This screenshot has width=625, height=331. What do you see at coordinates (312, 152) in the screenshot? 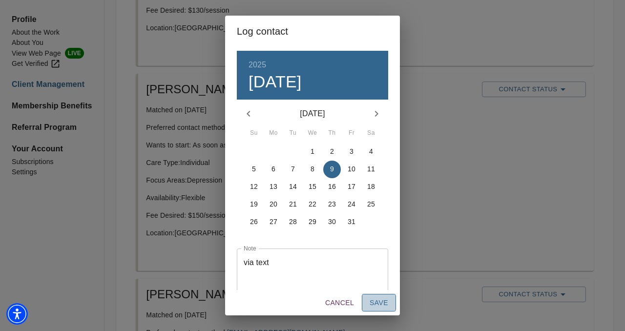
I see `button: 1` at bounding box center [312, 152].